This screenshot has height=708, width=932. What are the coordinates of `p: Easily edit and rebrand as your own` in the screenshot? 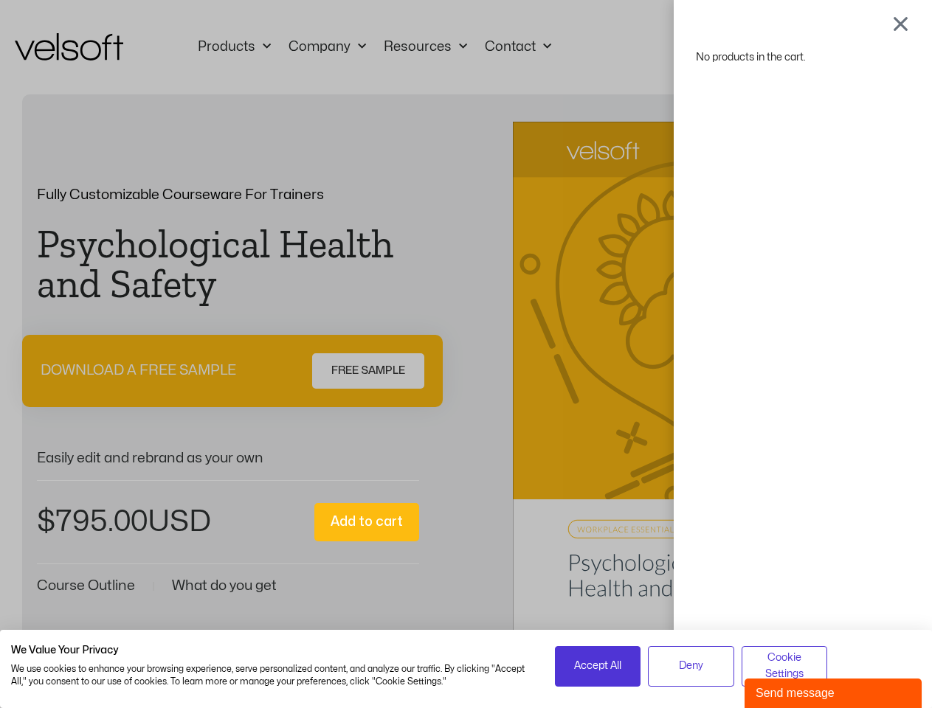 It's located at (228, 458).